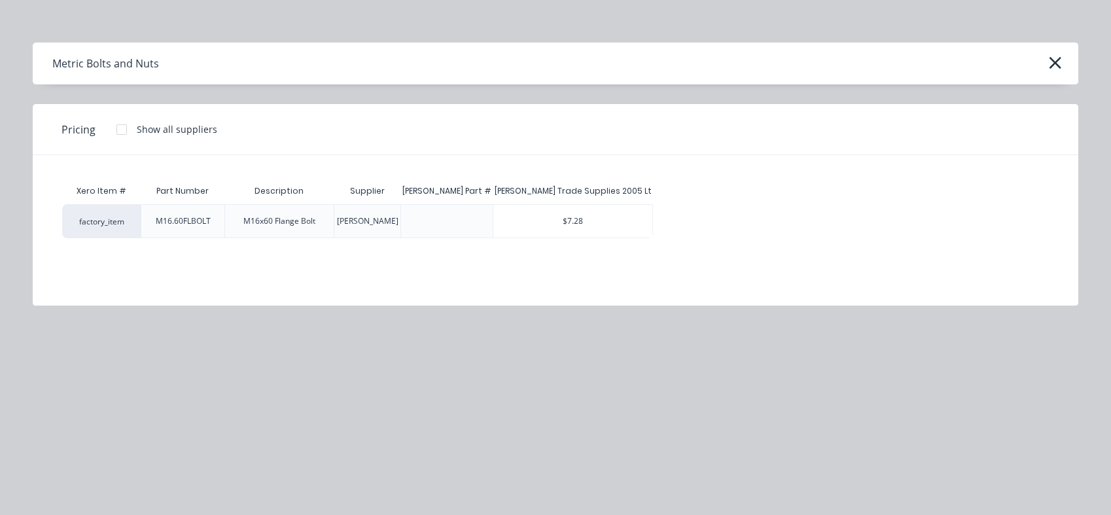  I want to click on div: M16.60FLBOLT, so click(183, 221).